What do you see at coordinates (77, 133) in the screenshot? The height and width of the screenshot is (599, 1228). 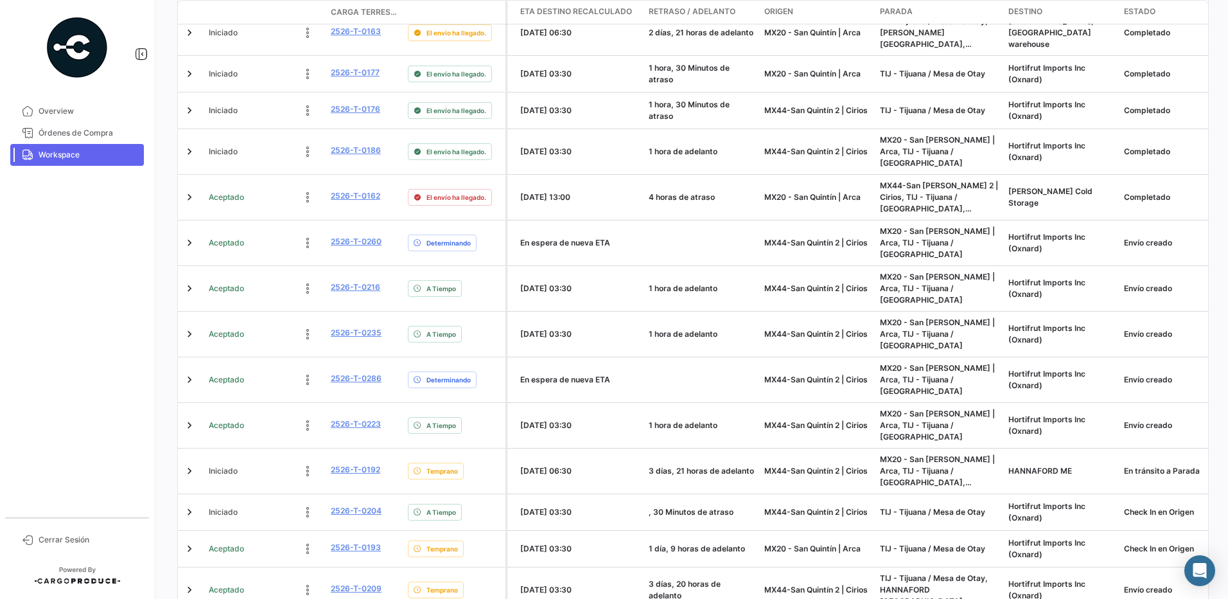 I see `a: Órdenes de Compra` at bounding box center [77, 133].